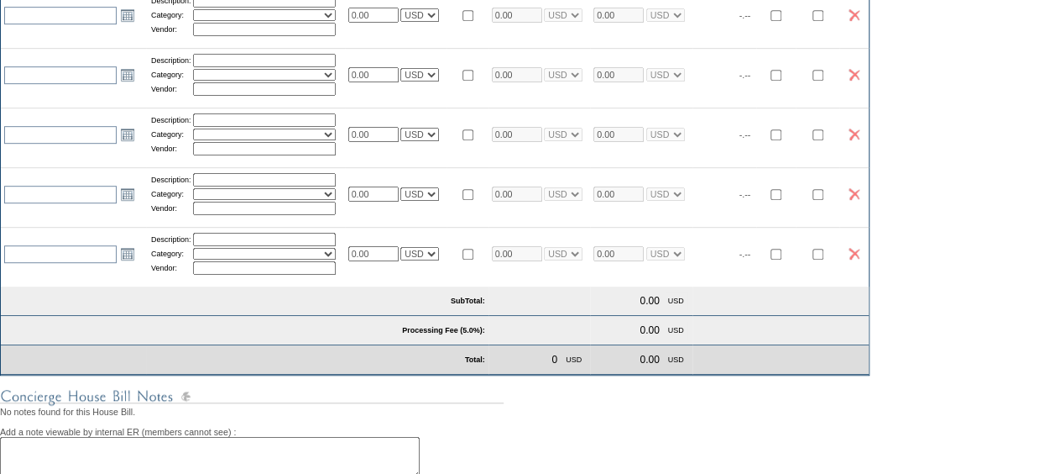 The height and width of the screenshot is (474, 1055). What do you see at coordinates (244, 301) in the screenshot?
I see `td: SubTotal:` at bounding box center [244, 301].